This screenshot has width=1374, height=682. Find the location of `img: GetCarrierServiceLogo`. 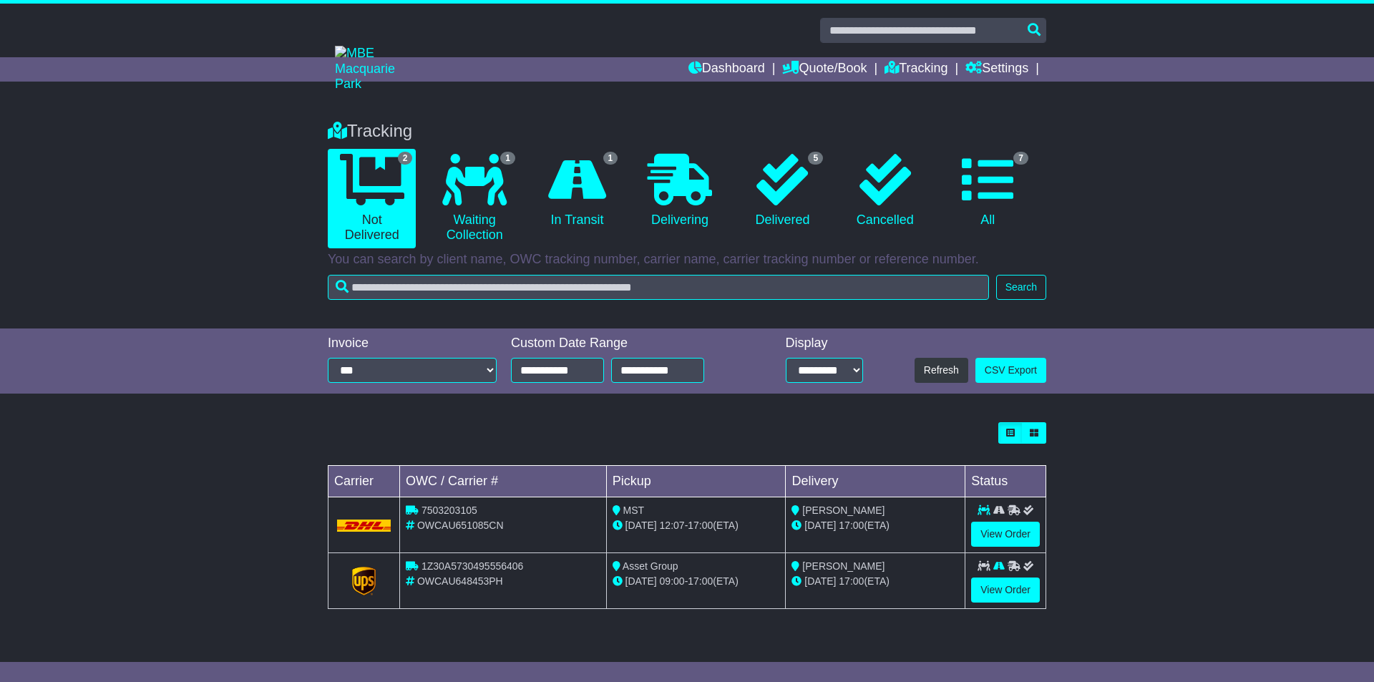

img: GetCarrierServiceLogo is located at coordinates (364, 581).